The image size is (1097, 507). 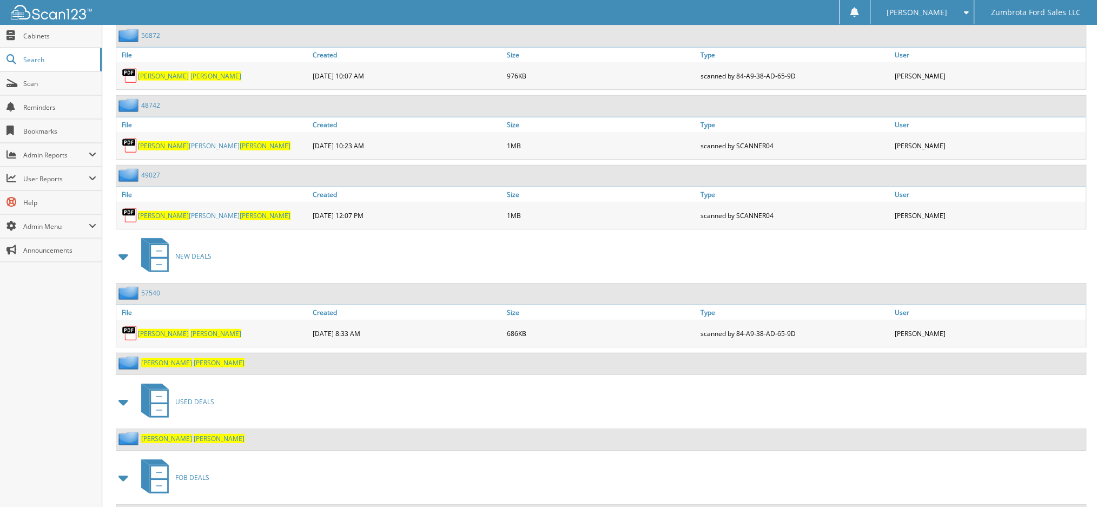 I want to click on a: FOB DEALS, so click(x=172, y=477).